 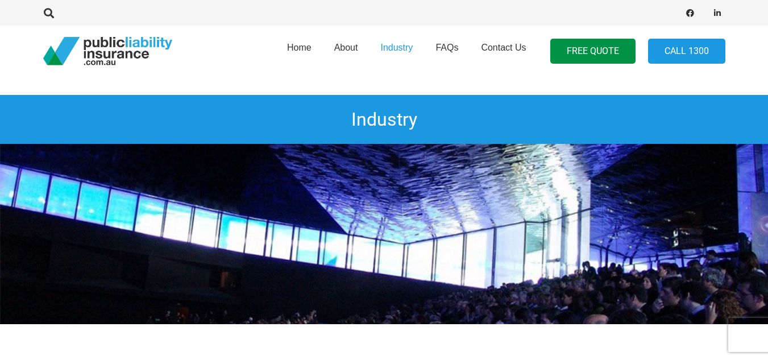 I want to click on a: Call 1300, so click(x=687, y=51).